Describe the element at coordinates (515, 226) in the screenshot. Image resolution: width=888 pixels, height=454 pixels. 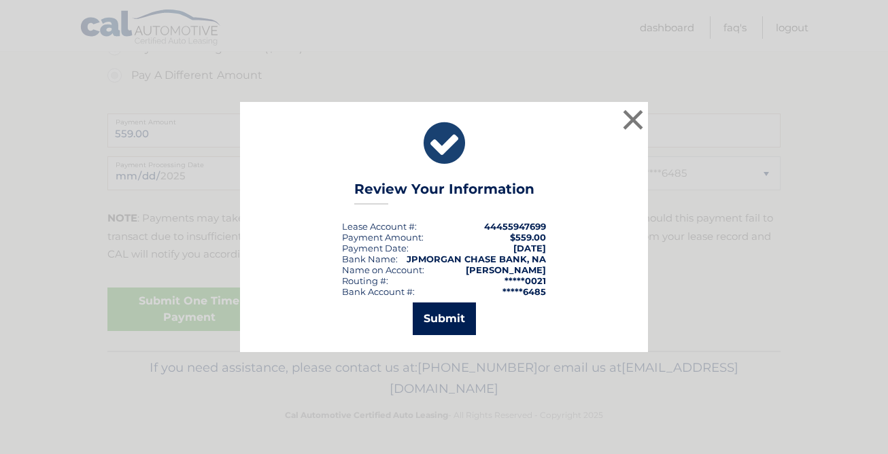
I see `strong: 44455947699` at that location.